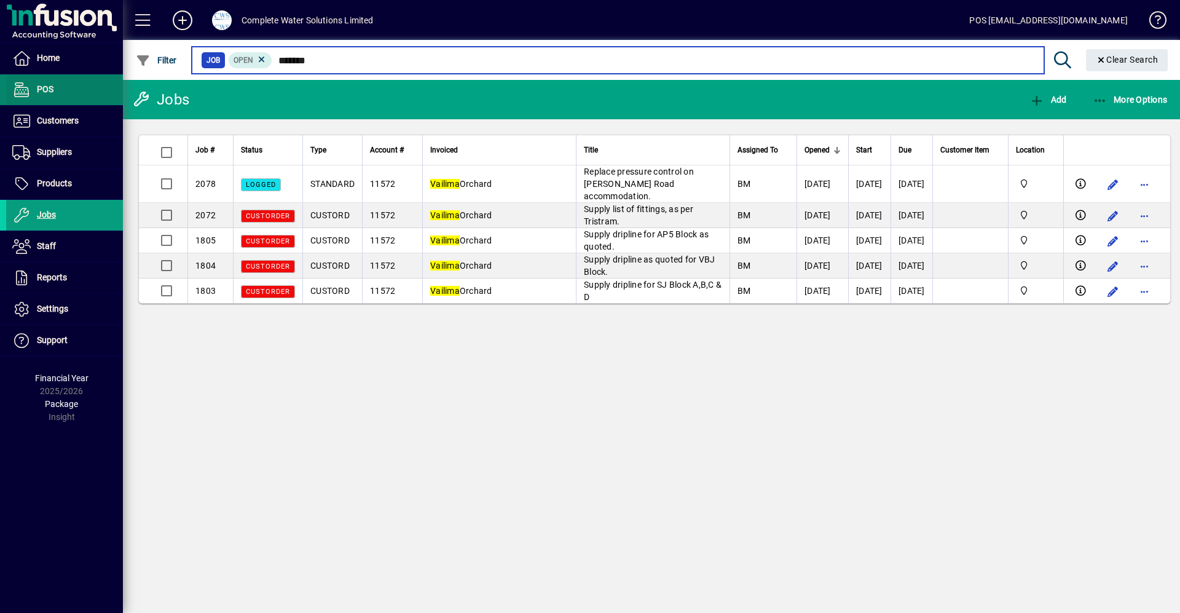 The height and width of the screenshot is (613, 1180). I want to click on span: Opened, so click(817, 150).